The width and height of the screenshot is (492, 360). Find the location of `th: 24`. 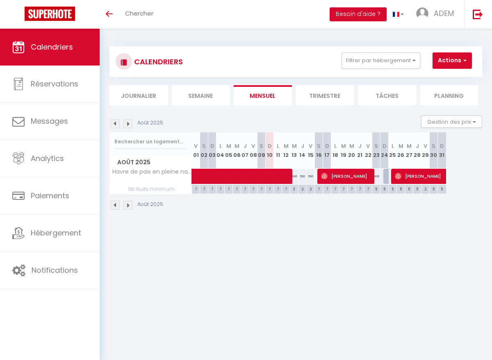

th: 24 is located at coordinates (384, 150).